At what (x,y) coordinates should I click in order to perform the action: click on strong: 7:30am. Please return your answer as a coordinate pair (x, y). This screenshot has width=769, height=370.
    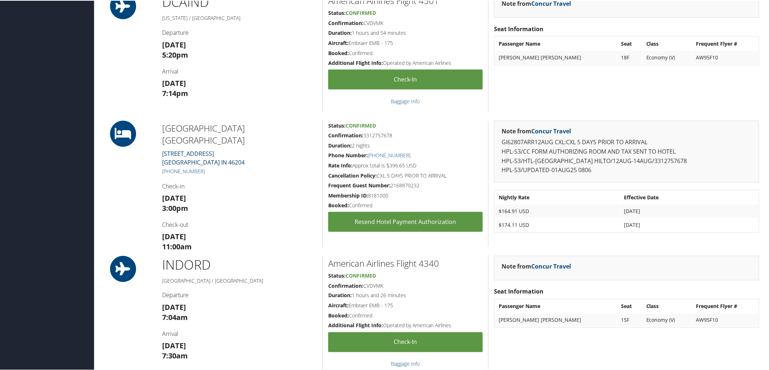
    Looking at the image, I should click on (175, 355).